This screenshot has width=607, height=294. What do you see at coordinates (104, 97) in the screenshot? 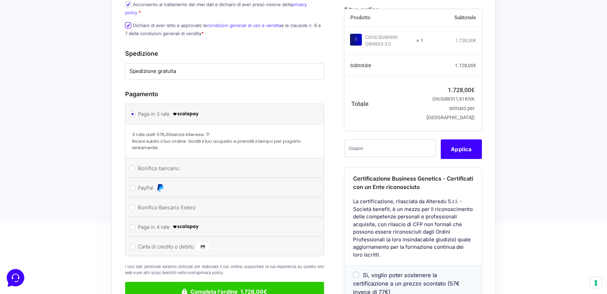
I see `a: Open Help Center` at bounding box center [104, 97].